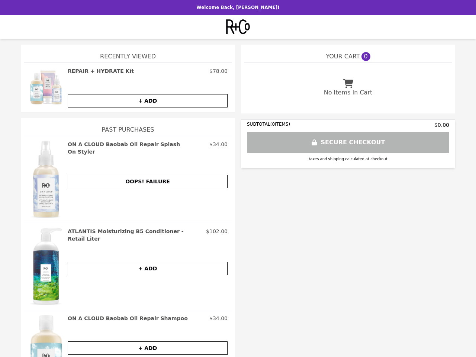 The image size is (476, 357). What do you see at coordinates (348, 159) in the screenshot?
I see `div: taxes and shipping calculated at checkout` at bounding box center [348, 159].